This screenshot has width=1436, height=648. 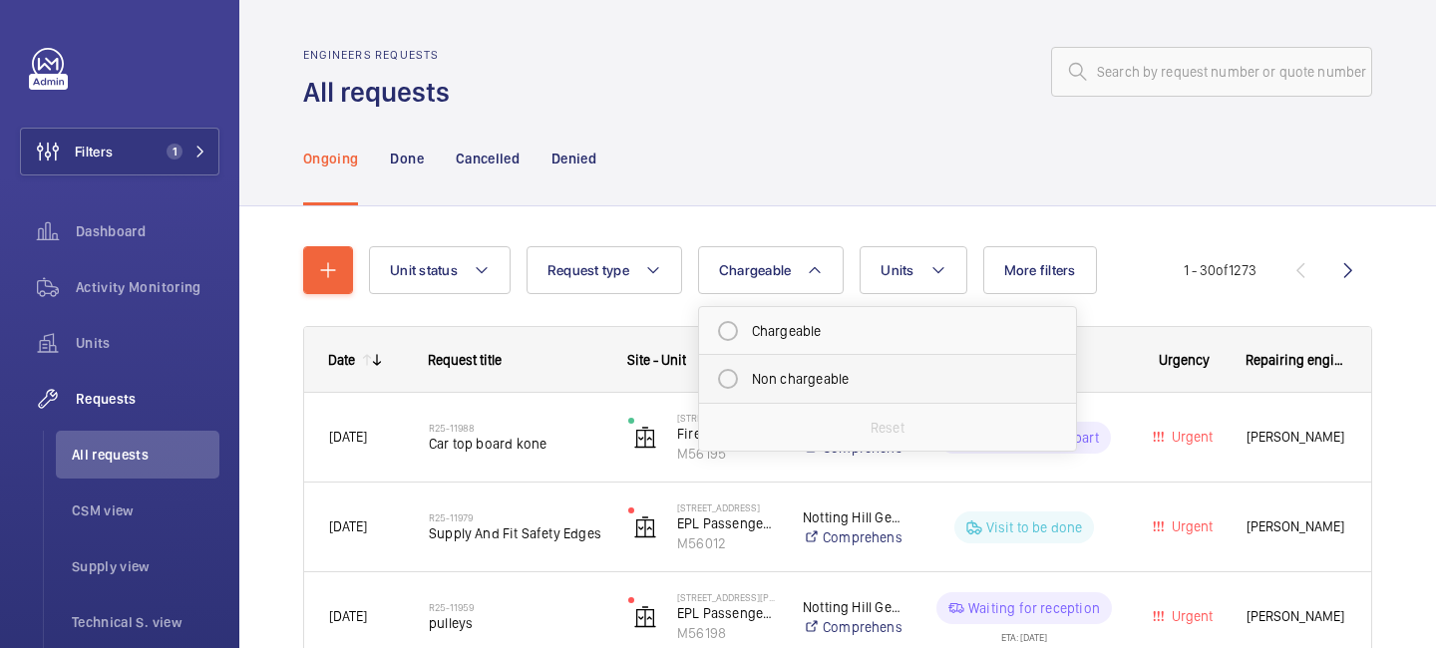 I want to click on span: Supply And Fit Safety Edges, so click(x=515, y=533).